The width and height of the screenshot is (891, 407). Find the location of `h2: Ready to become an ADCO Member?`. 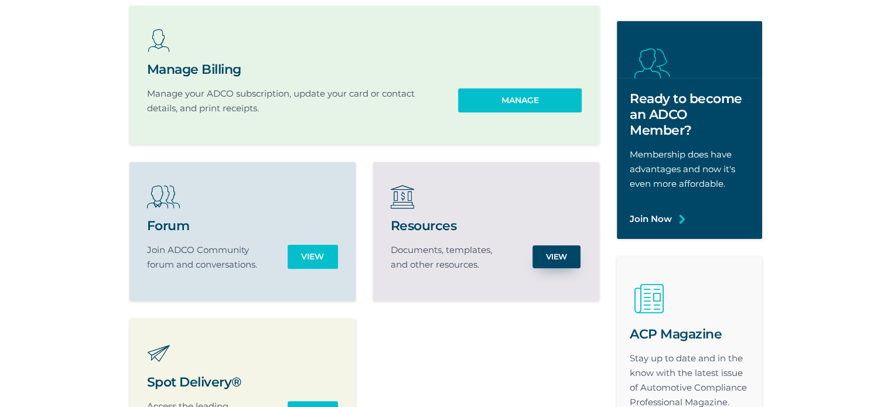

h2: Ready to become an ADCO Member? is located at coordinates (690, 114).